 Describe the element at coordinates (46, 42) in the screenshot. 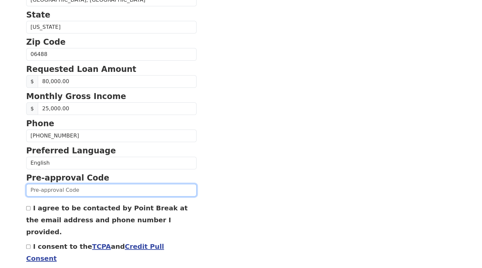

I see `strong: Zip Code` at that location.